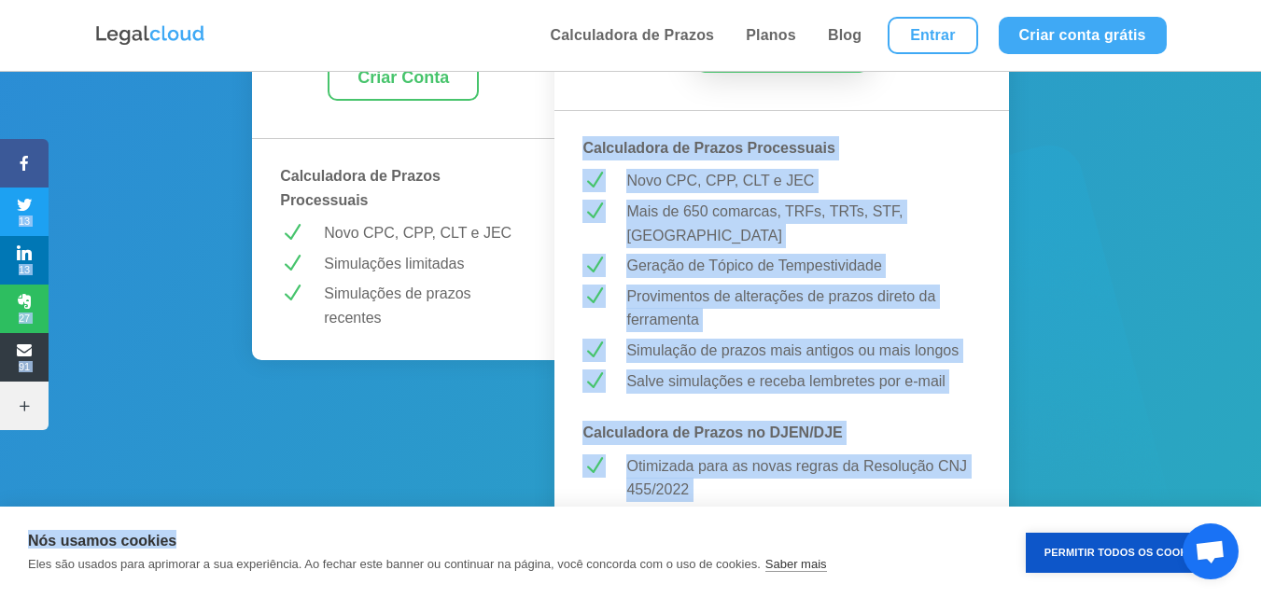 This screenshot has height=598, width=1261. What do you see at coordinates (803, 308) in the screenshot?
I see `p: Provimentos de alterações de prazos direto da ferramenta` at bounding box center [803, 308].